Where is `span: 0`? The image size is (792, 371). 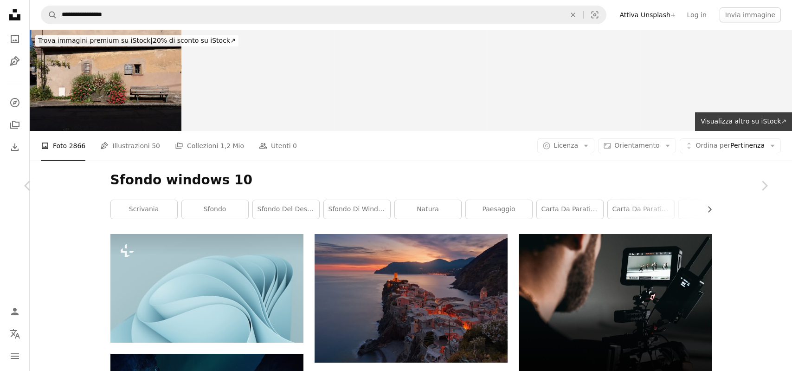
span: 0 is located at coordinates (295, 146).